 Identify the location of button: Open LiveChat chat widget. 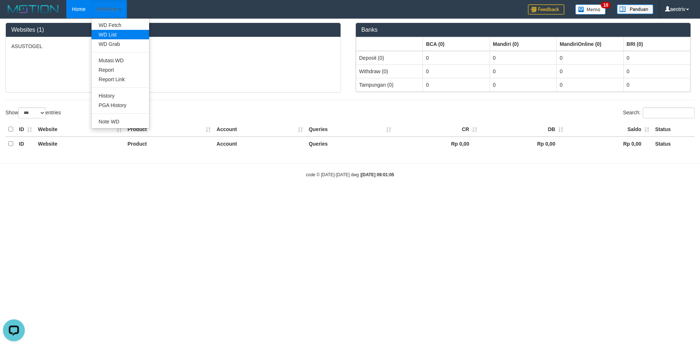
(14, 14).